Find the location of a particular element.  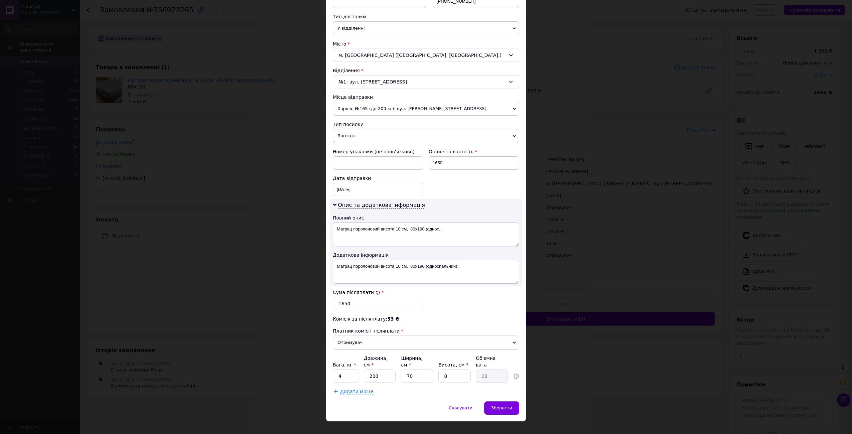

div: Повний опис is located at coordinates (426, 218).